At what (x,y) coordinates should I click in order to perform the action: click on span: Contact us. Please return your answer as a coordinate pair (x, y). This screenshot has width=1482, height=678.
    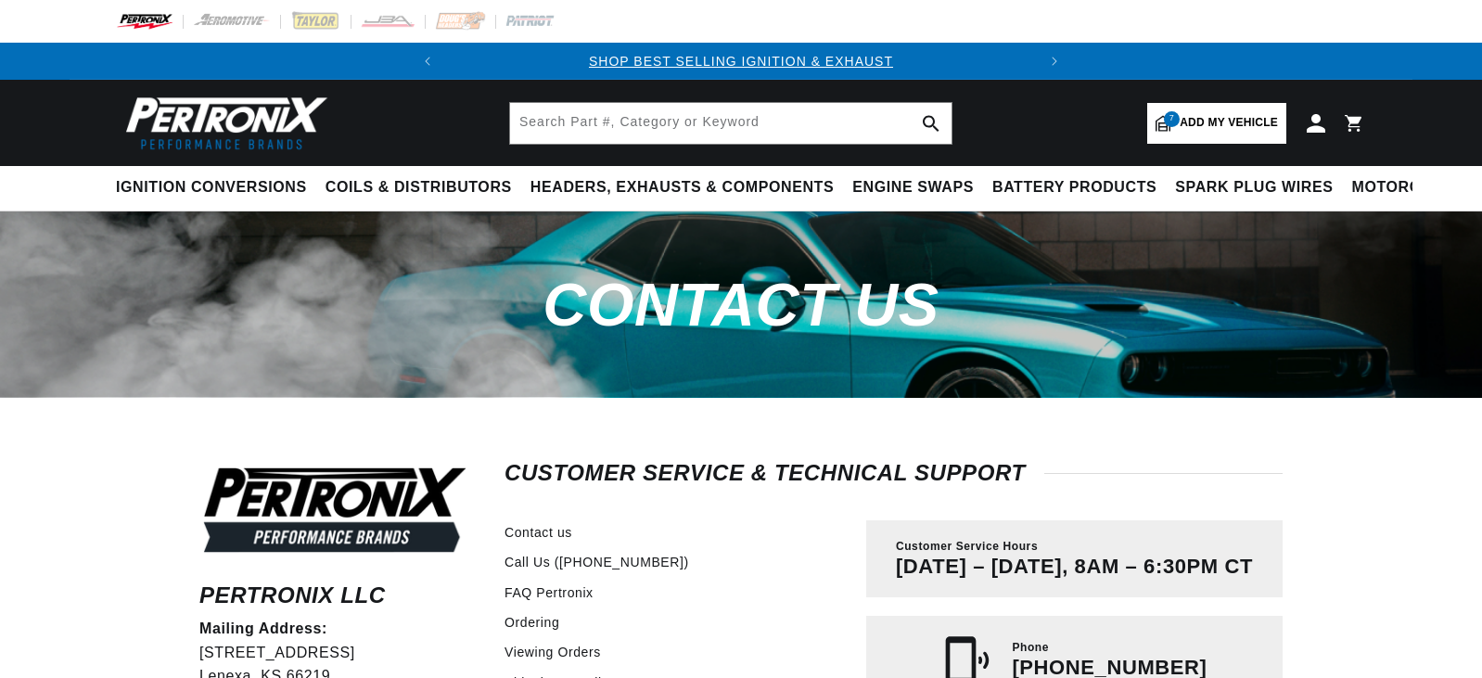
    Looking at the image, I should click on (740, 304).